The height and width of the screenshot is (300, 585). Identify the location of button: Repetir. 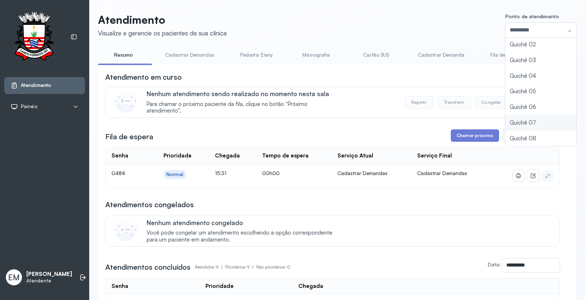
(419, 102).